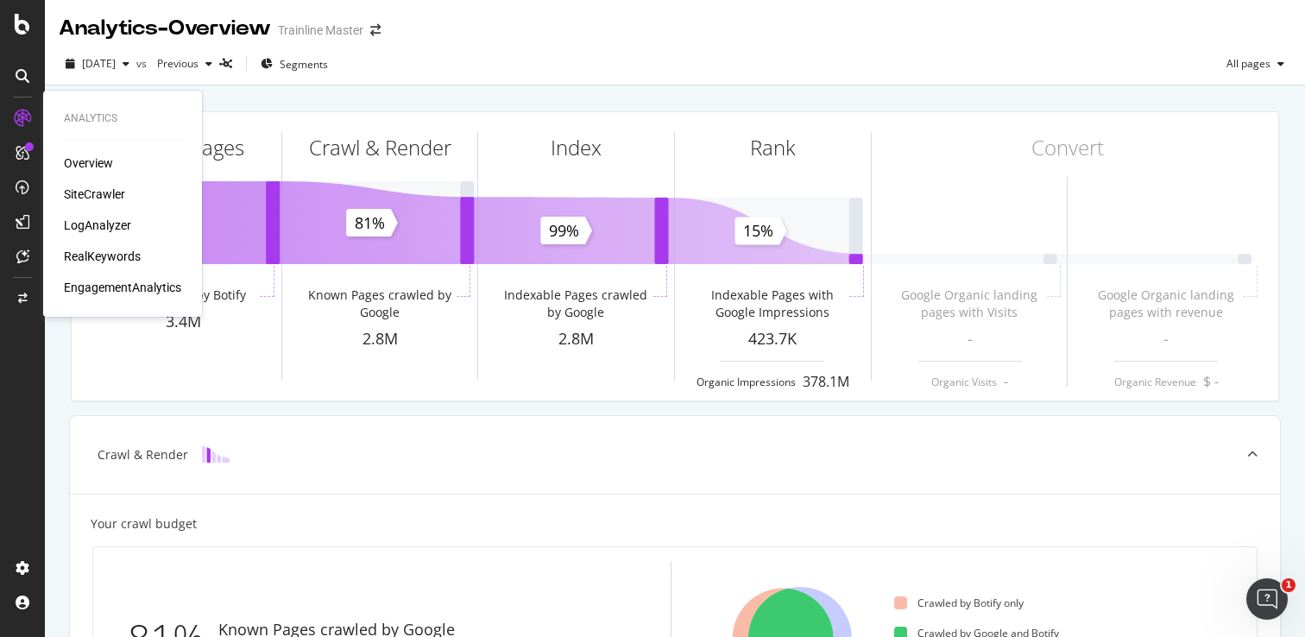  What do you see at coordinates (178, 295) in the screenshot?
I see `div: Pages crawled by Botify` at bounding box center [178, 295].